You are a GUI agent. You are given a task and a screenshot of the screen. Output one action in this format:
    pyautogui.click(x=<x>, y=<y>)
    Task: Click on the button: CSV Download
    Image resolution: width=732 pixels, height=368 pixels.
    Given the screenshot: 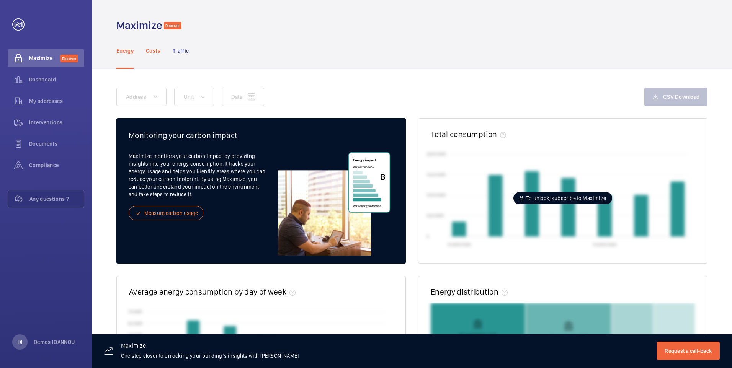 What is the action you would take?
    pyautogui.click(x=675, y=97)
    